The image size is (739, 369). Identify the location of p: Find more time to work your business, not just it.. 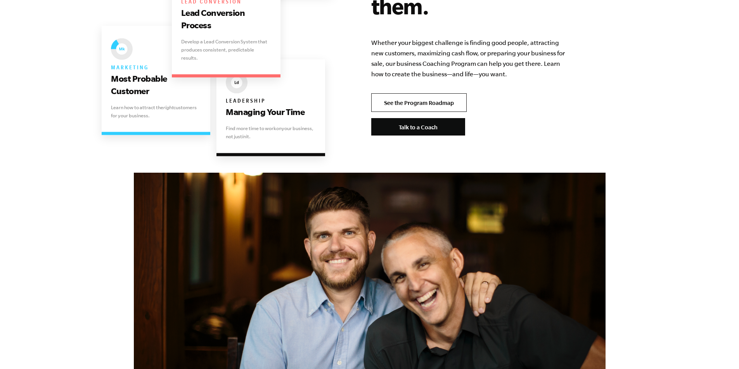
(271, 133).